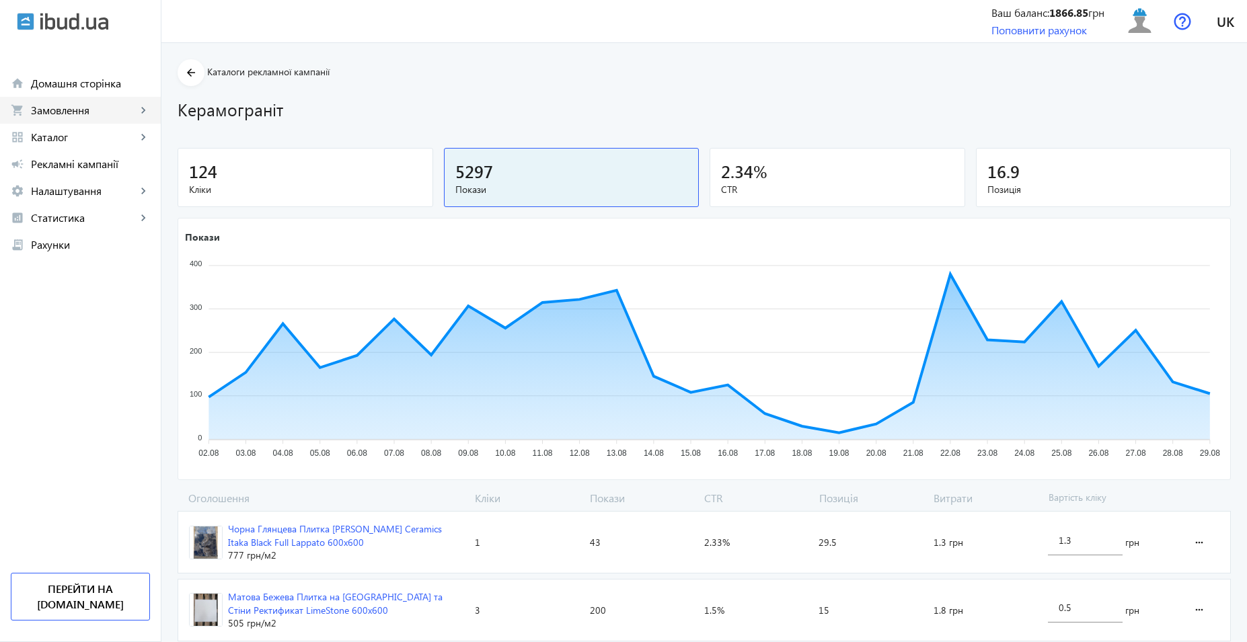 This screenshot has width=1247, height=642. What do you see at coordinates (824, 611) in the screenshot?
I see `span: 15` at bounding box center [824, 611].